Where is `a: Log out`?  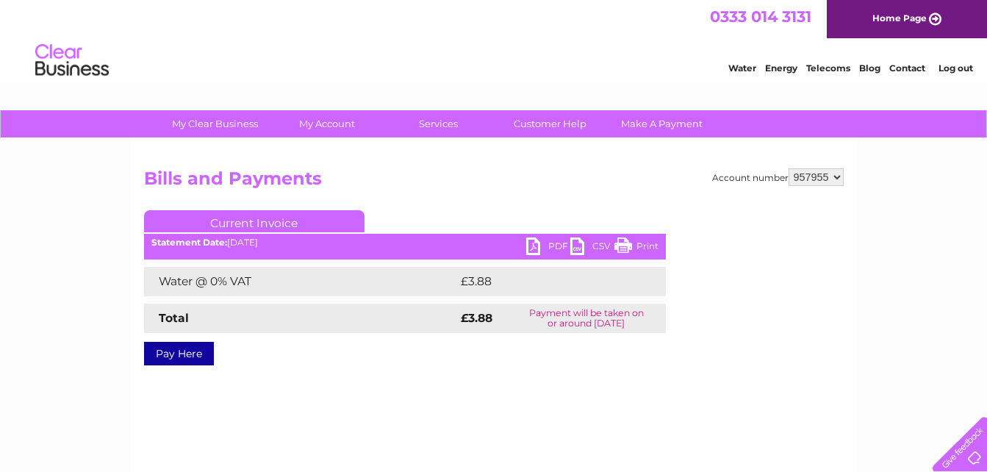
a: Log out is located at coordinates (955, 68).